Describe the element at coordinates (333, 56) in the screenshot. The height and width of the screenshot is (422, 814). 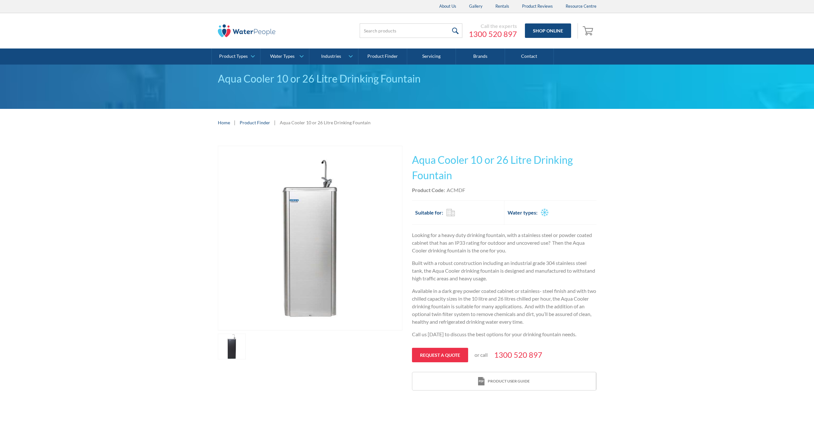
I see `a: Industries` at that location.